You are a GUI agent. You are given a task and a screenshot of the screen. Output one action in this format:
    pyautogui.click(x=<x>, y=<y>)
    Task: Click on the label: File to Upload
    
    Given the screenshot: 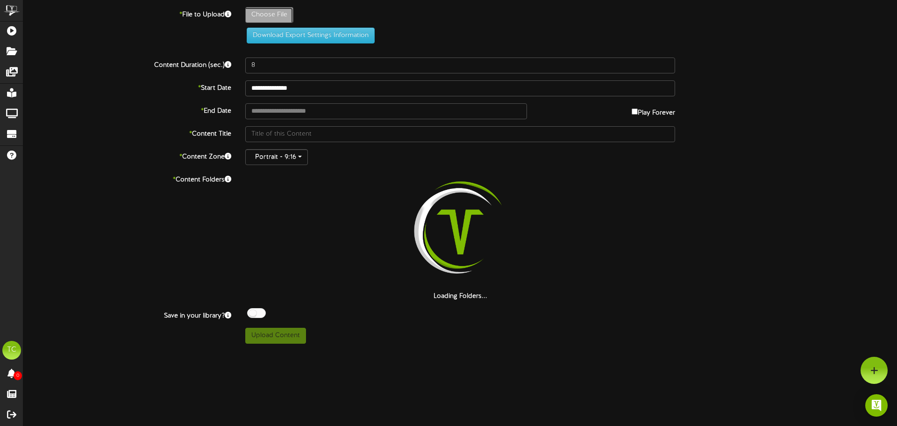 What is the action you would take?
    pyautogui.click(x=127, y=13)
    